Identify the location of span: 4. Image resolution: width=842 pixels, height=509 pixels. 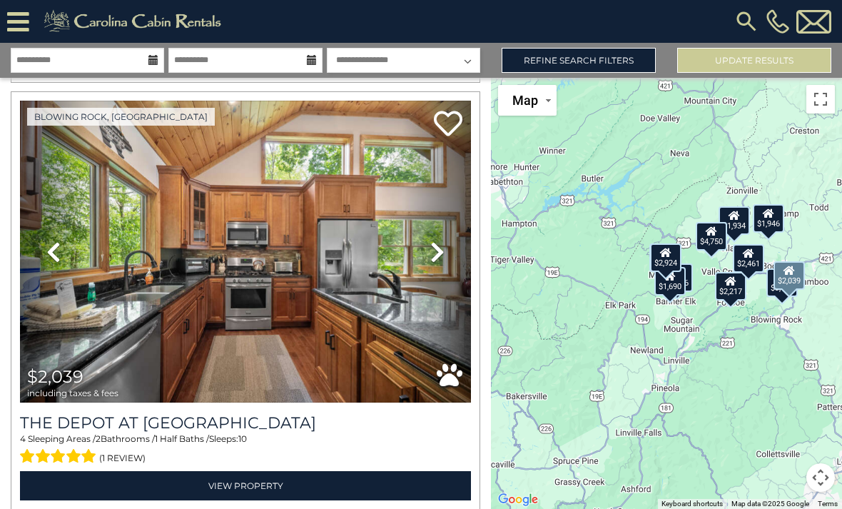
(23, 438).